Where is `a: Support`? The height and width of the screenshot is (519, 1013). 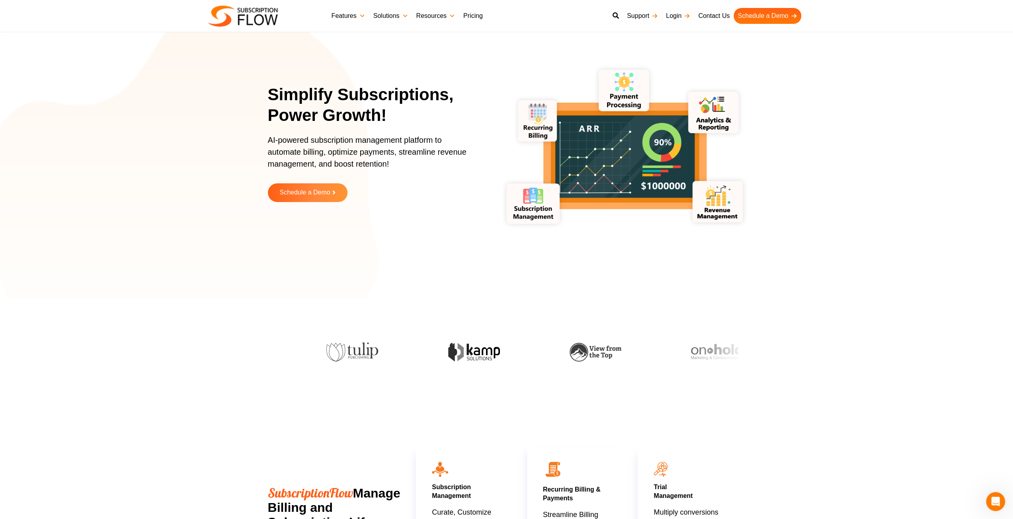 a: Support is located at coordinates (642, 16).